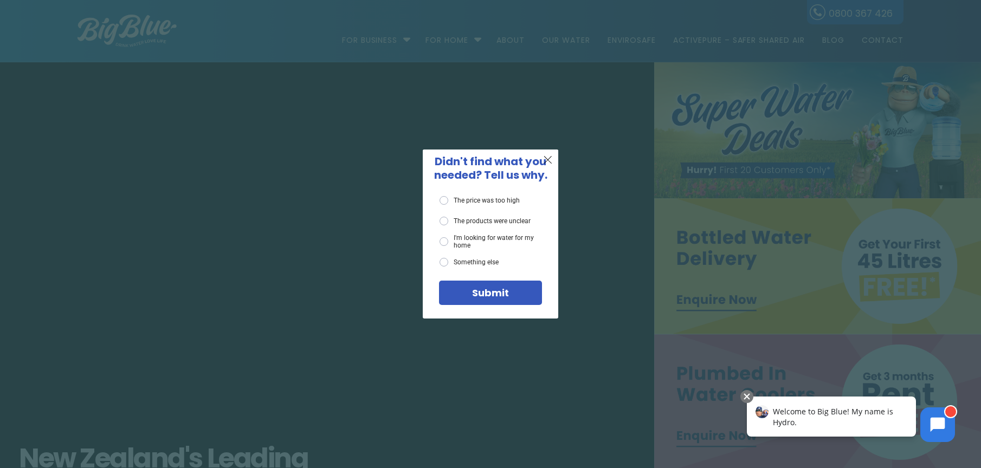  Describe the element at coordinates (548, 159) in the screenshot. I see `span: X` at that location.